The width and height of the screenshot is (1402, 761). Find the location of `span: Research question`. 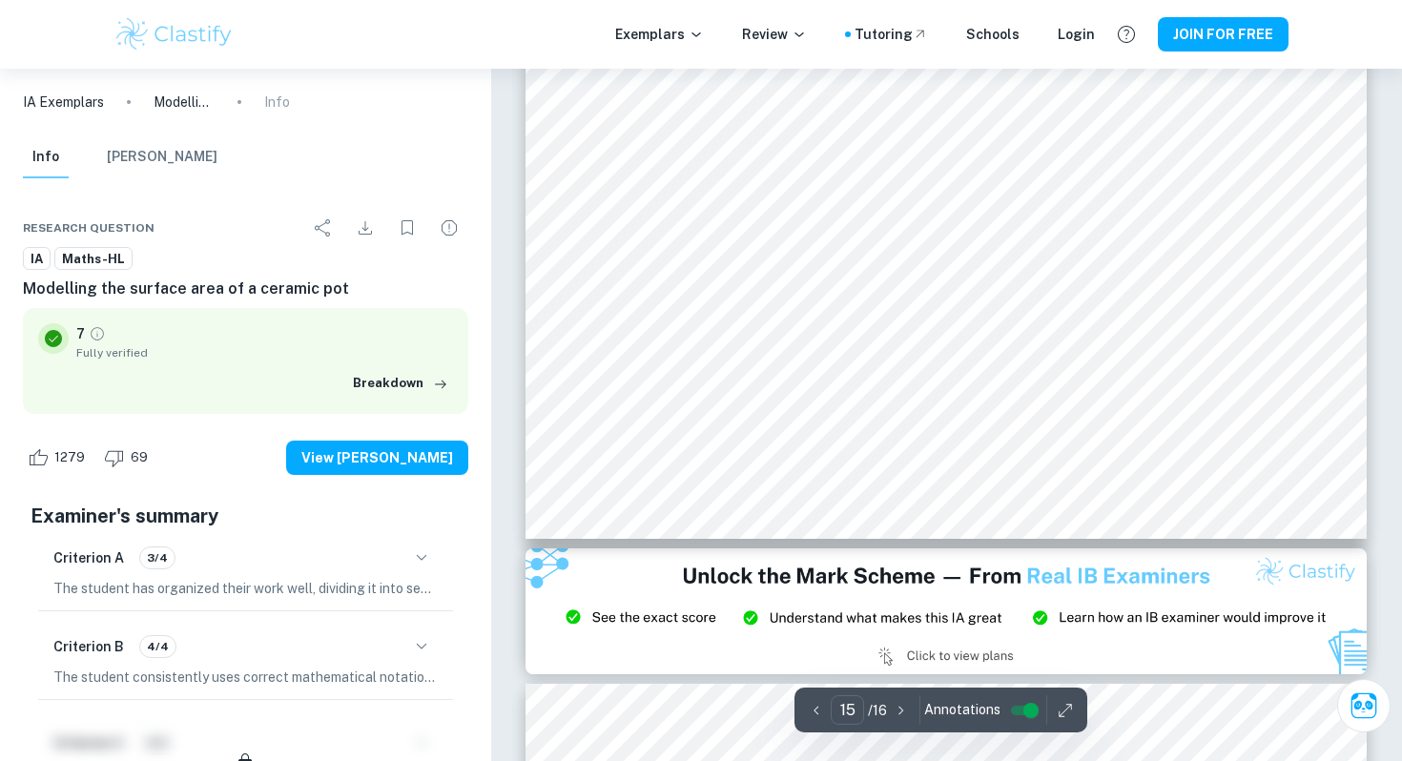

span: Research question is located at coordinates (89, 228).